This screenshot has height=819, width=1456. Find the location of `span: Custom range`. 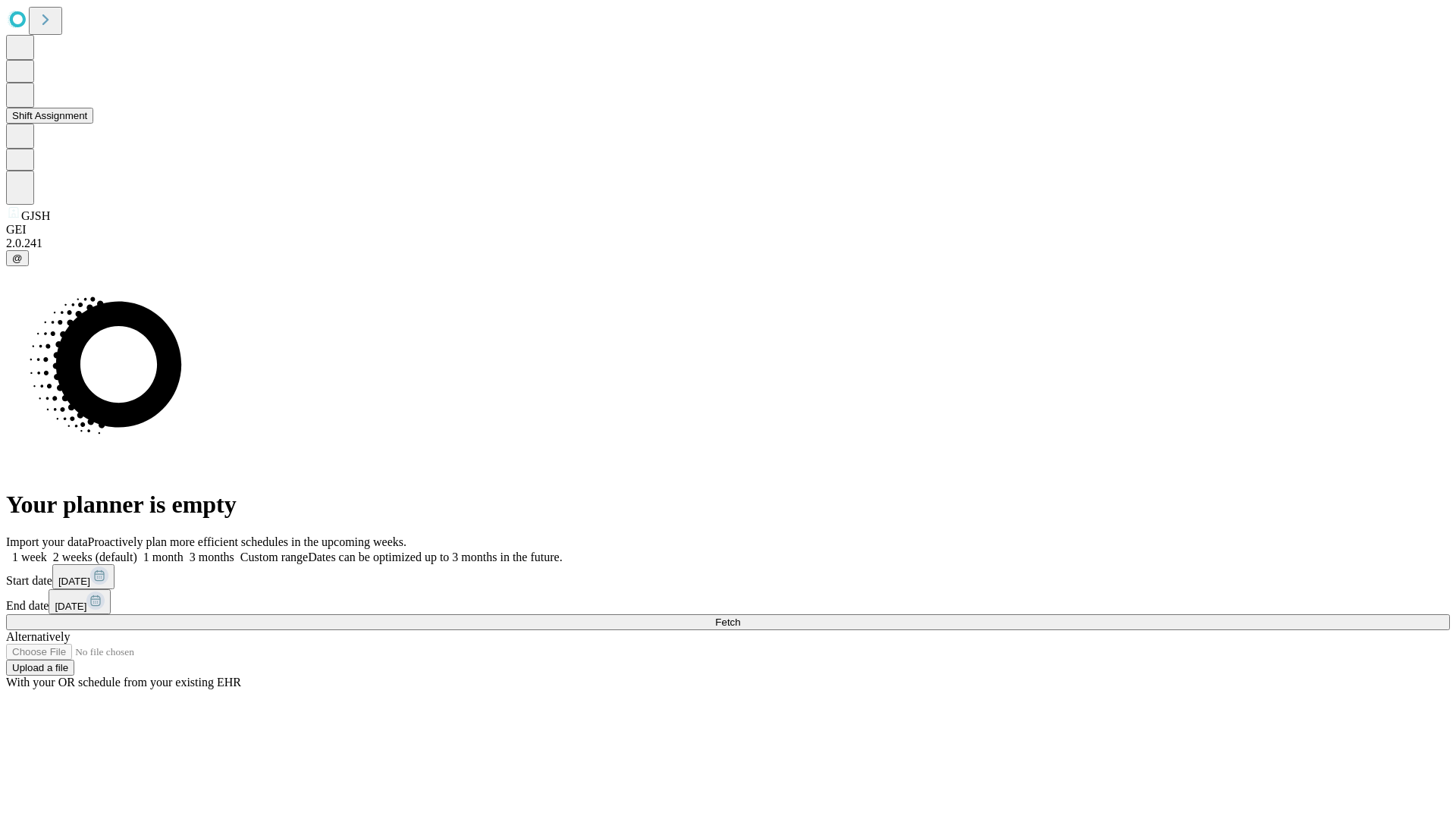

span: Custom range is located at coordinates (273, 557).